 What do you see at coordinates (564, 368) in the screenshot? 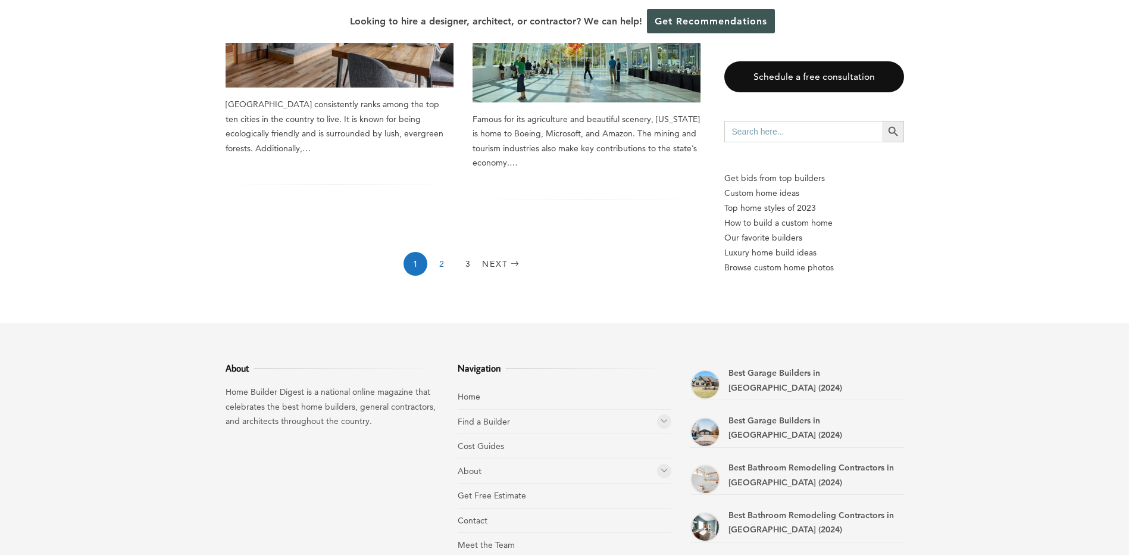
I see `h3: Navigation` at bounding box center [564, 368].